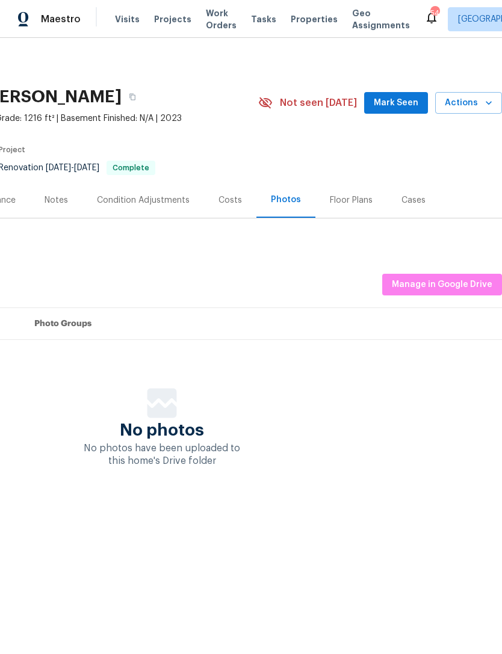 The image size is (502, 654). Describe the element at coordinates (468, 103) in the screenshot. I see `span: Actions` at that location.